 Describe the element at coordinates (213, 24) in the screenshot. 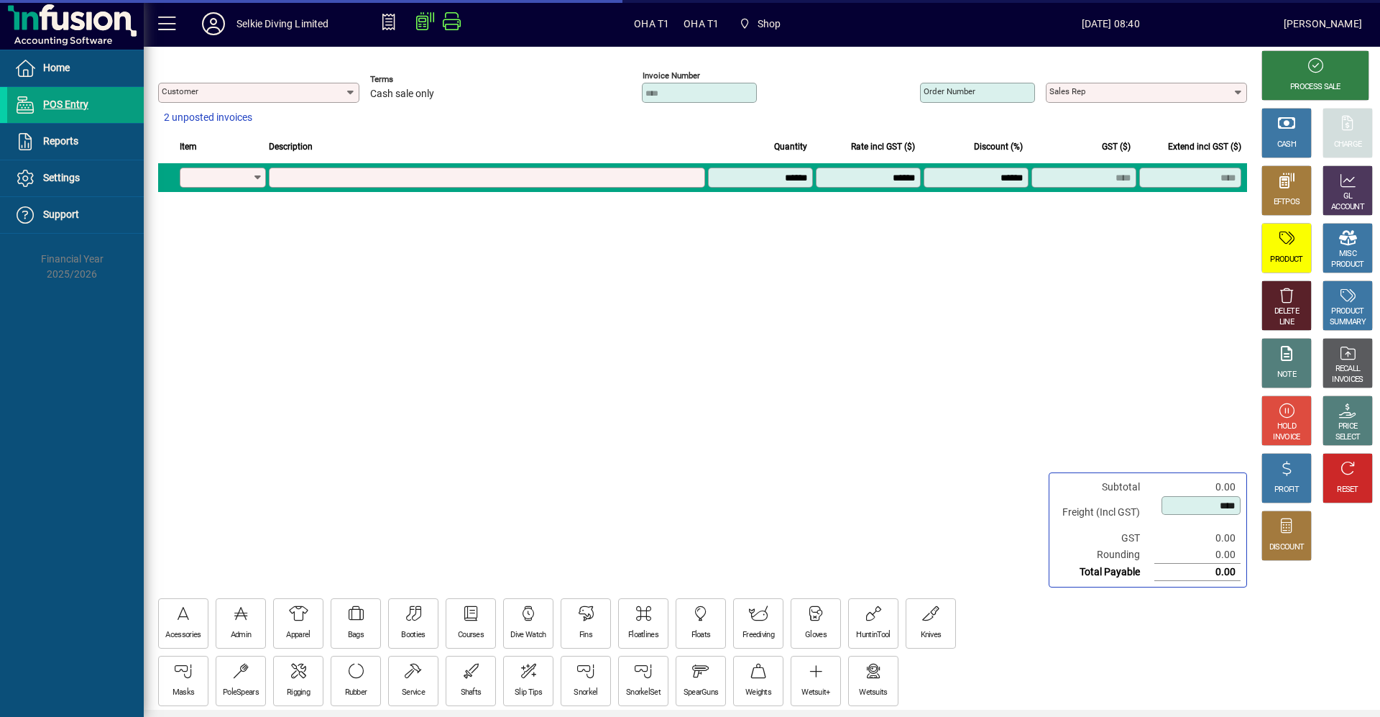

I see `button: Profile` at that location.